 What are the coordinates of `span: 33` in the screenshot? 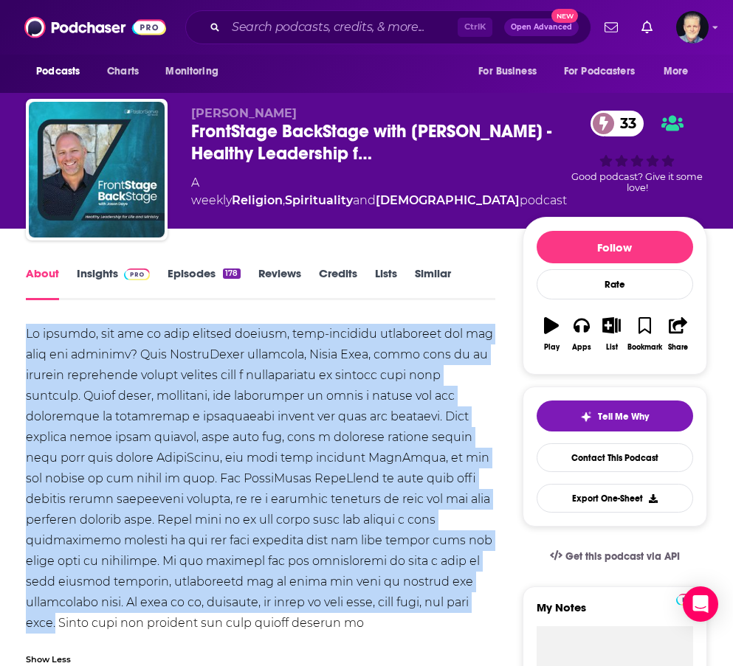 It's located at (624, 123).